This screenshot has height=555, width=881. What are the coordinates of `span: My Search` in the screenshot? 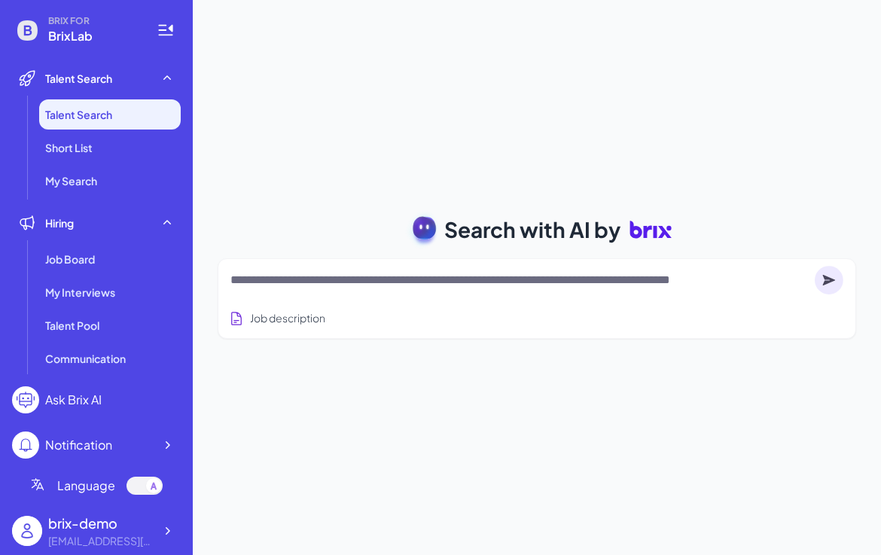 It's located at (71, 181).